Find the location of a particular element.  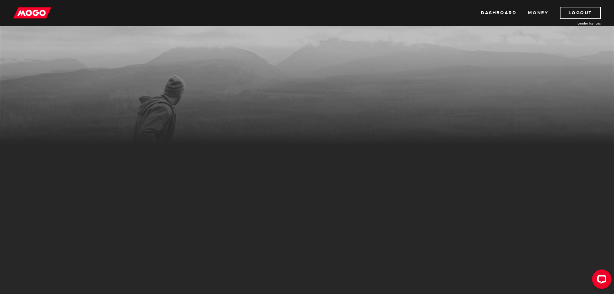

a: Logout is located at coordinates (580, 13).